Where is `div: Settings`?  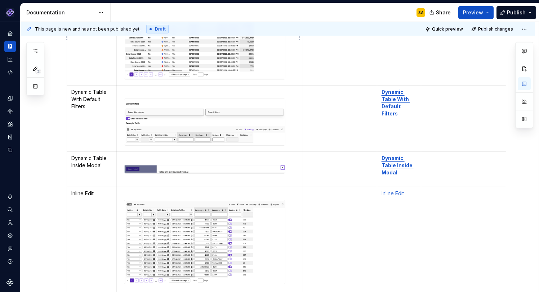 div: Settings is located at coordinates (10, 236).